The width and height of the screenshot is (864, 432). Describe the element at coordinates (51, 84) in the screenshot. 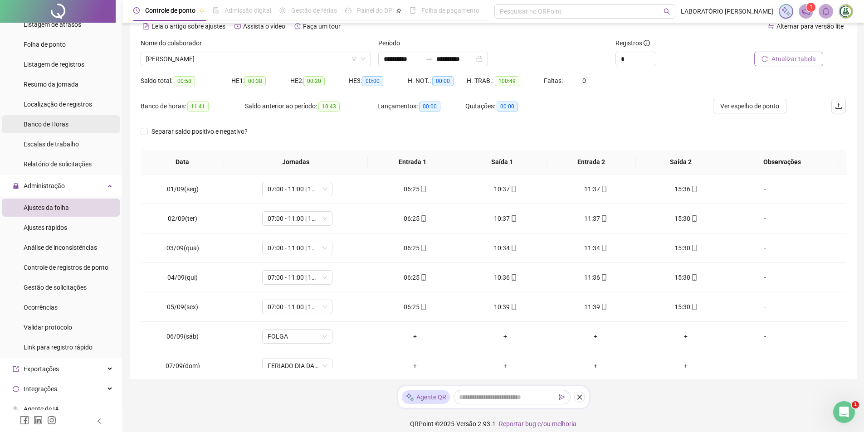

I see `span: Resumo da jornada` at that location.